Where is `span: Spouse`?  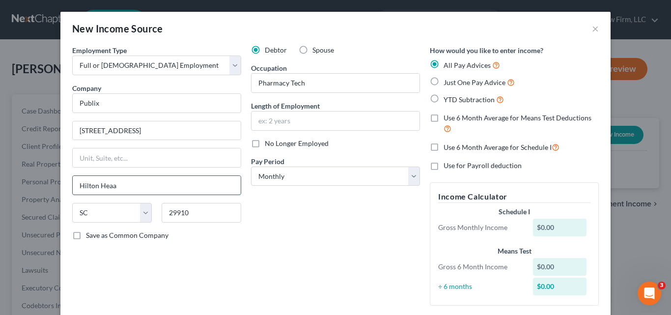 span: Spouse is located at coordinates (323, 50).